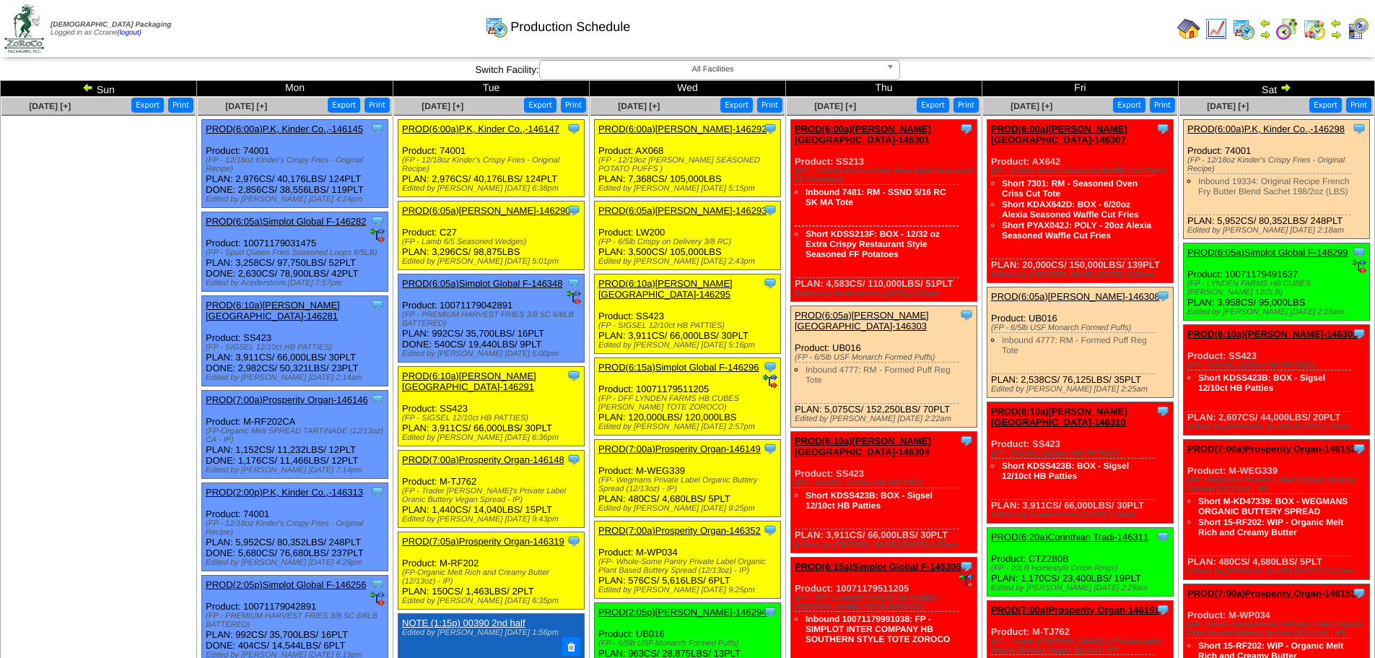 Image resolution: width=1375 pixels, height=658 pixels. Describe the element at coordinates (297, 620) in the screenshot. I see `div: (FP - PREMIUM HARVEST FRIES 3/8 SC 6/6LB BATTERED)` at that location.